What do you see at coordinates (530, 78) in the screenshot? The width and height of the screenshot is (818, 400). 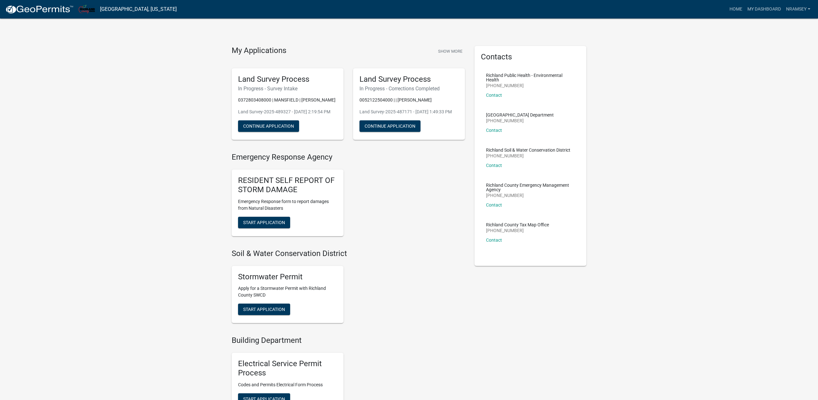 I see `p: Richland Public Health - Environmental Health` at bounding box center [530, 78].